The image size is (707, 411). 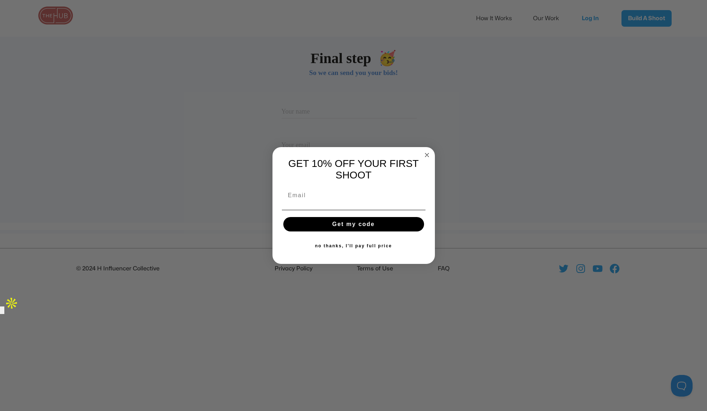 I want to click on button: no thanks, I'll pay full price, so click(x=353, y=246).